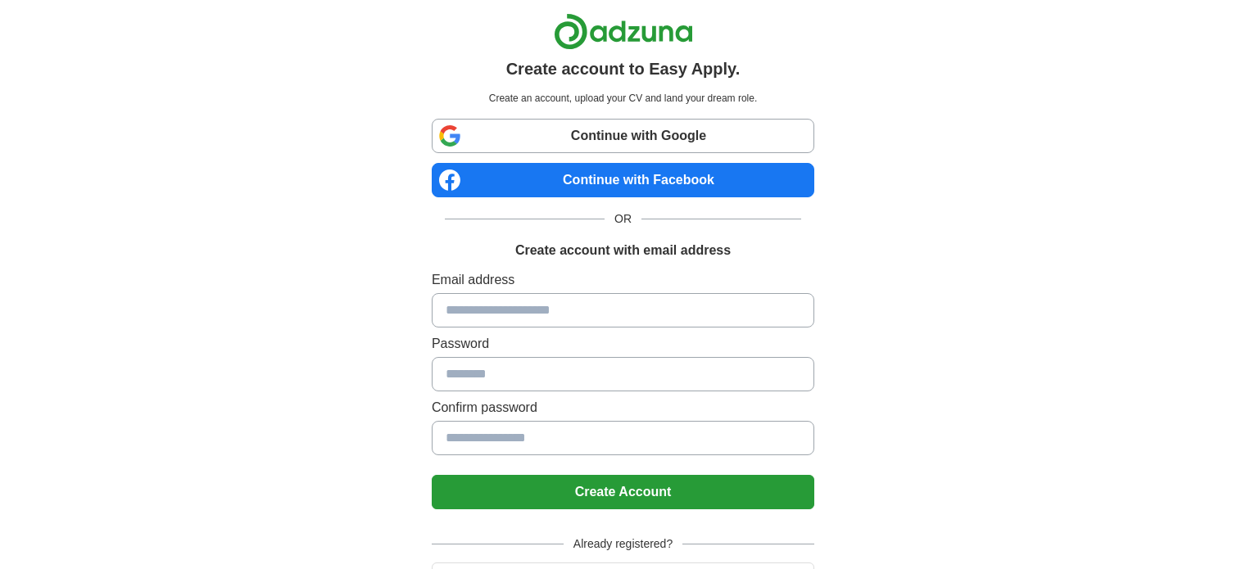  I want to click on img: Adzuna logo, so click(623, 31).